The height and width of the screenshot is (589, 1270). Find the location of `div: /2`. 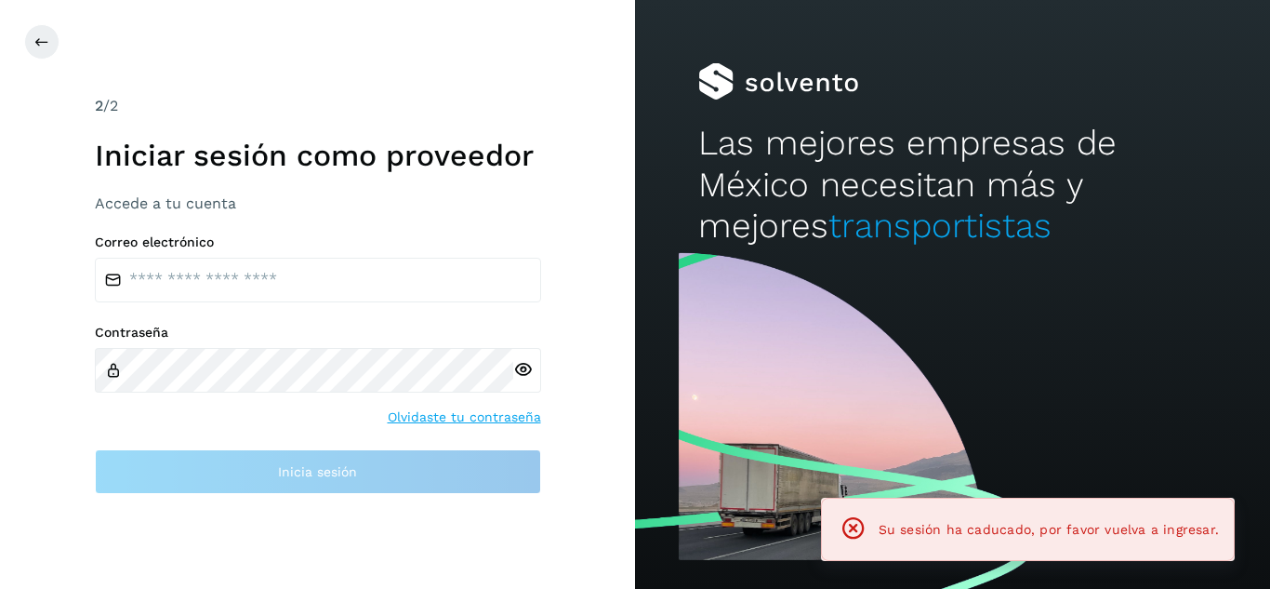

div: /2 is located at coordinates (318, 106).